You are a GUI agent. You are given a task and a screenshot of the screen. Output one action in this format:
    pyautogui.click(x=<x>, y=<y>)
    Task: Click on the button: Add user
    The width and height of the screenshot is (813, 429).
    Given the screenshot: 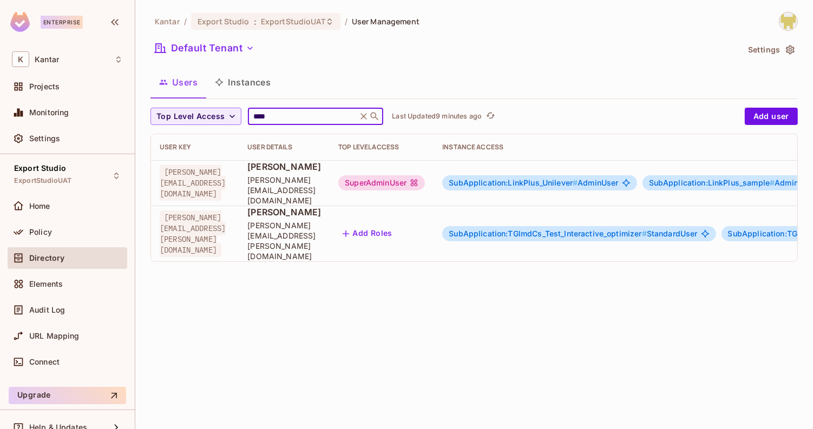 What is the action you would take?
    pyautogui.click(x=772, y=116)
    